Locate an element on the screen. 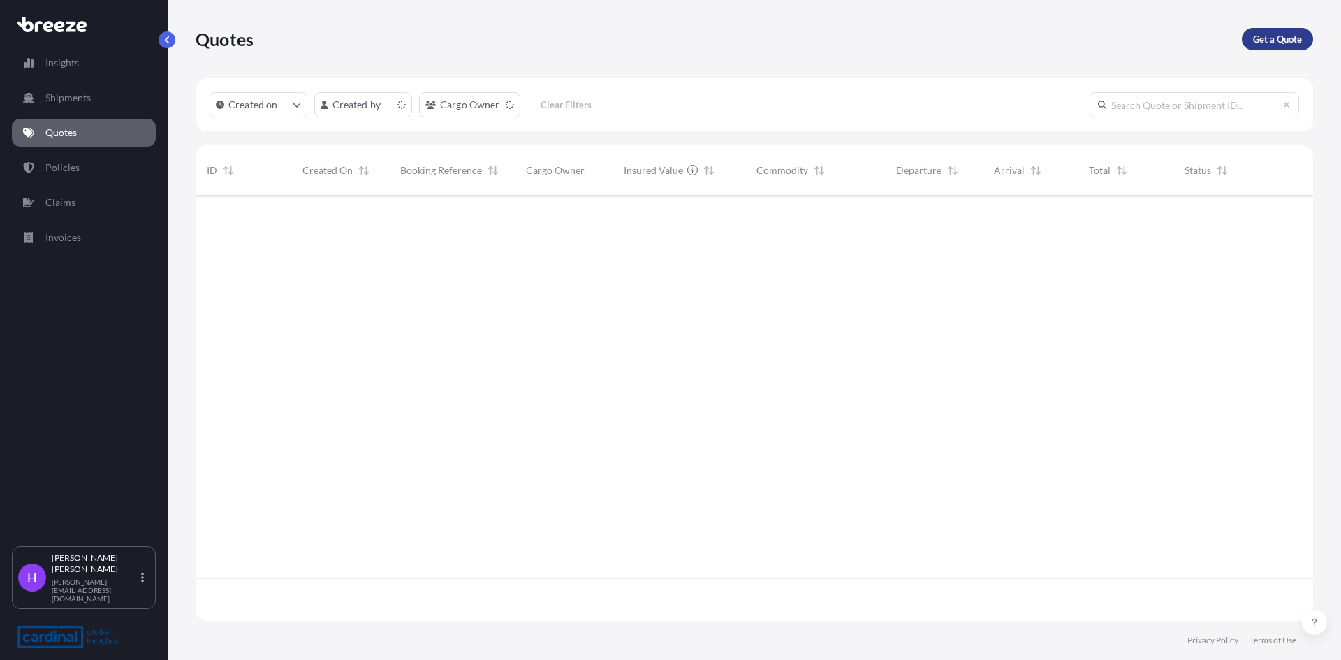 The height and width of the screenshot is (660, 1341). span: Booking Reference is located at coordinates (441, 170).